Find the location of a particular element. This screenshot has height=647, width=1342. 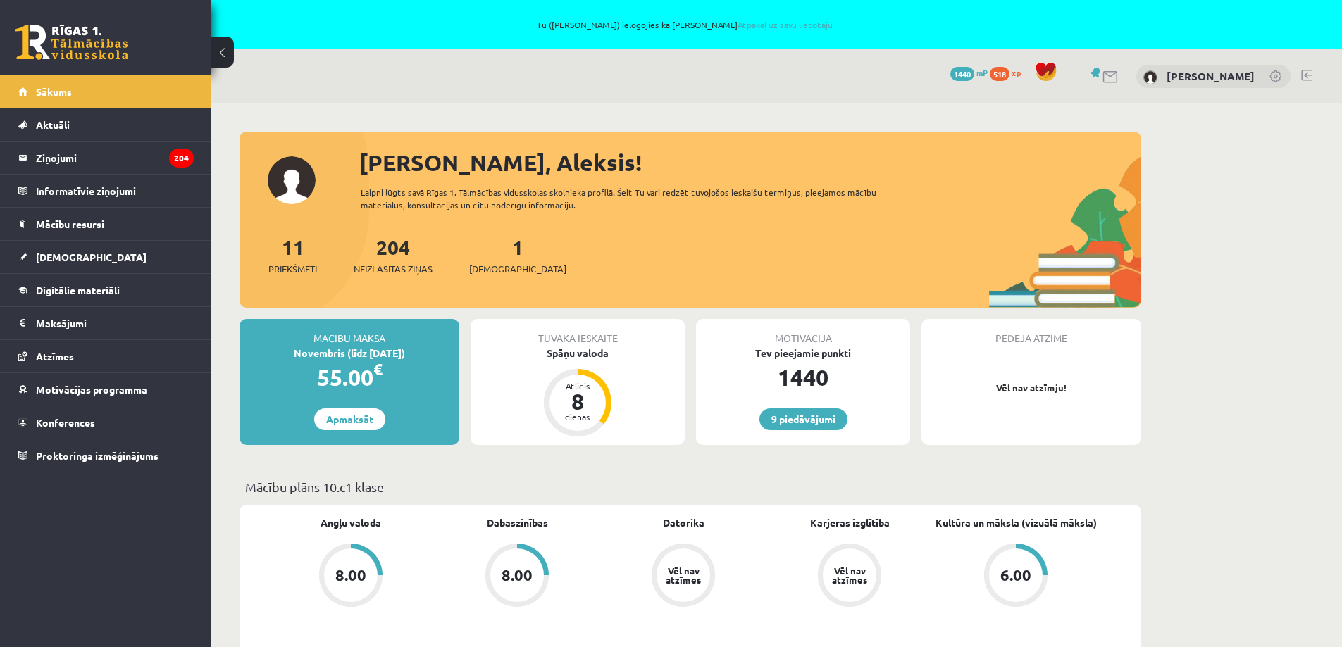

a: Digitālie materiāli is located at coordinates (106, 290).